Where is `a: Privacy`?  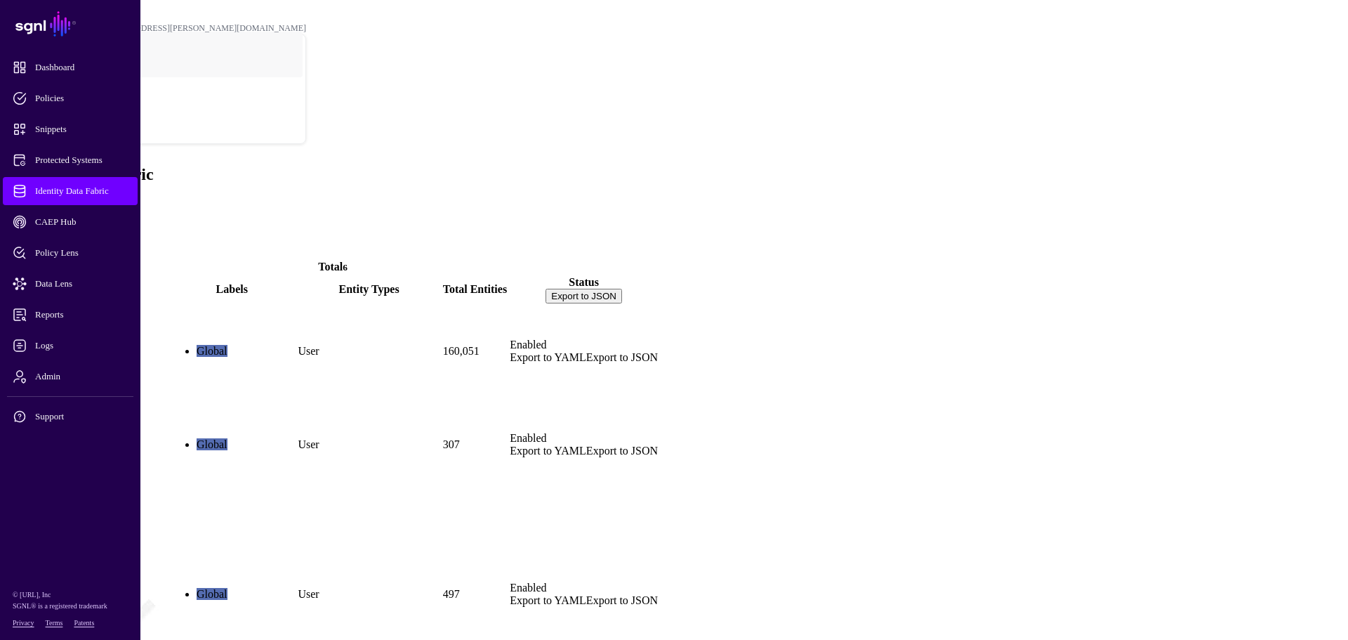 a: Privacy is located at coordinates (23, 622).